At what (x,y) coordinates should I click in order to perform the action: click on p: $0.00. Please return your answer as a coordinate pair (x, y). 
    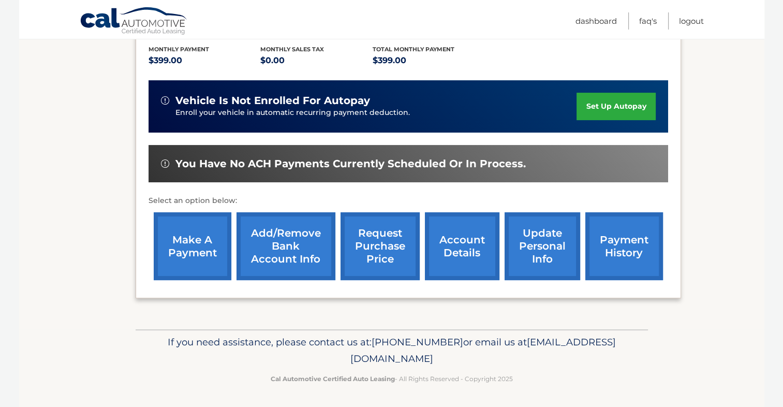
    Looking at the image, I should click on (316, 61).